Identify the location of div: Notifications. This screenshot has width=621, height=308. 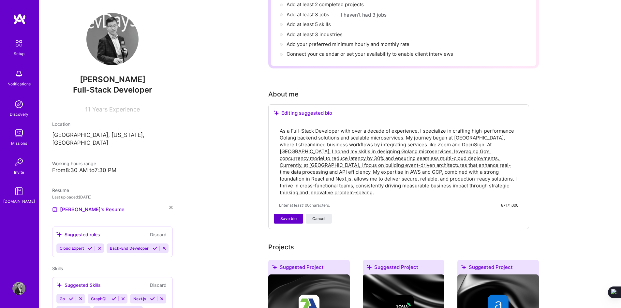
(19, 84).